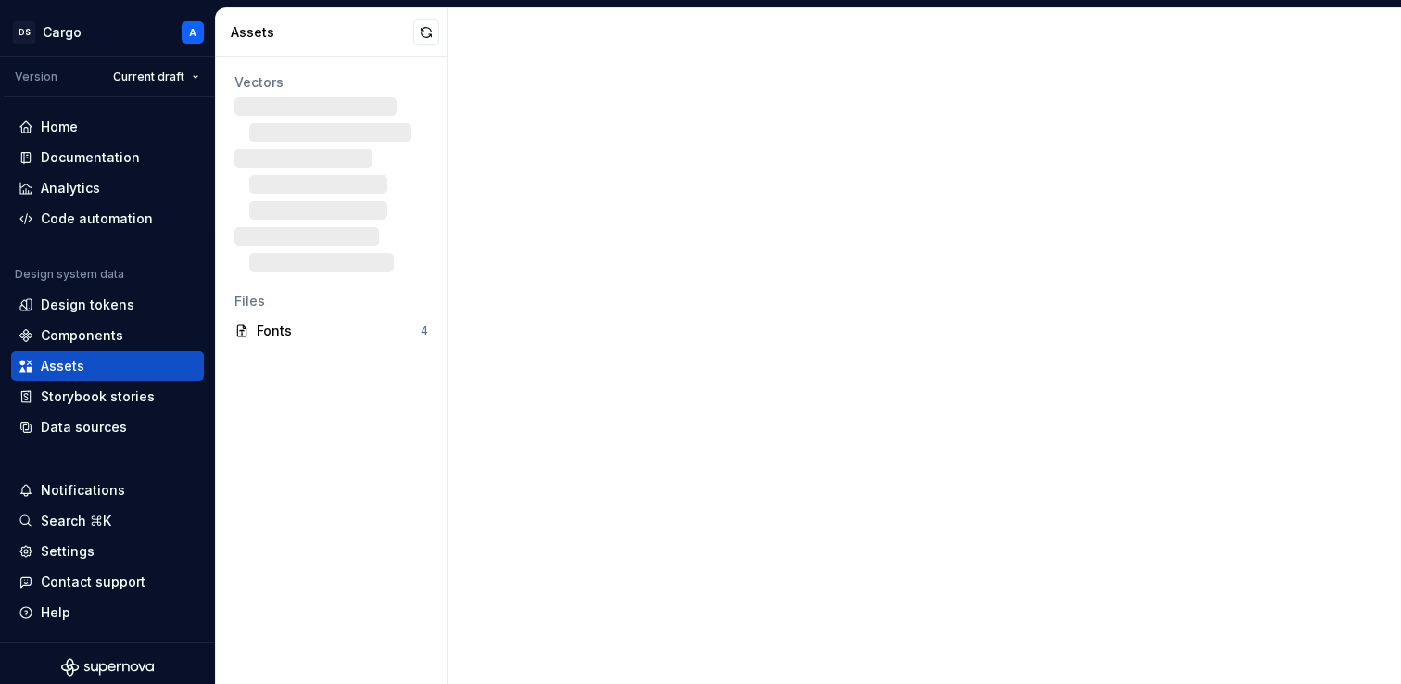 Image resolution: width=1401 pixels, height=684 pixels. Describe the element at coordinates (97, 397) in the screenshot. I see `div: Storybook stories` at that location.